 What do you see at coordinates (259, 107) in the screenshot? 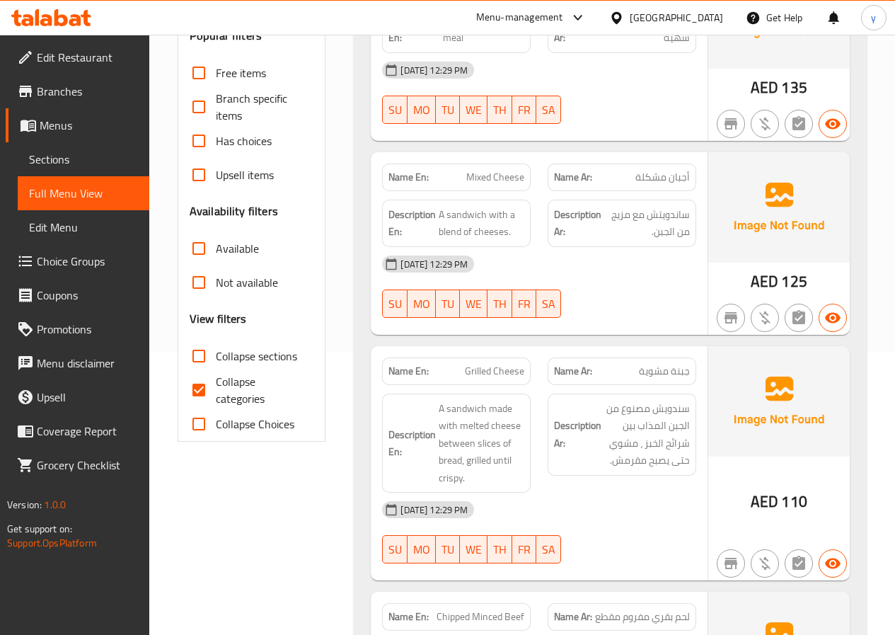
I see `span: Branch specific items` at bounding box center [259, 107].